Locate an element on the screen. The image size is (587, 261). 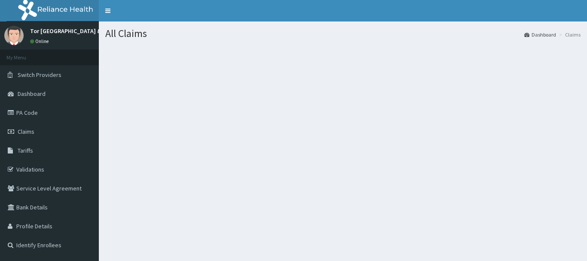
a: Online is located at coordinates (40, 41).